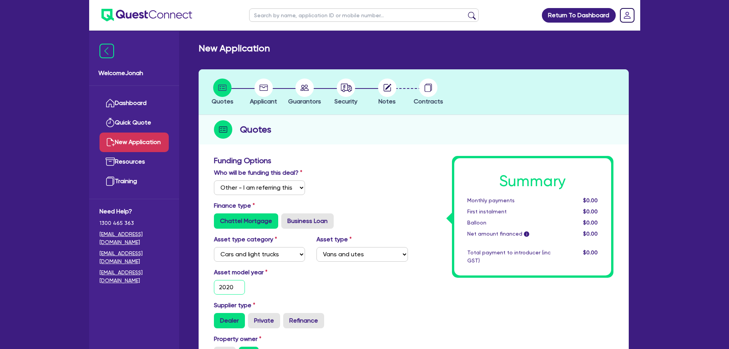 Image resolution: width=729 pixels, height=349 pixels. Describe the element at coordinates (223, 129) in the screenshot. I see `img: step-icon` at that location.